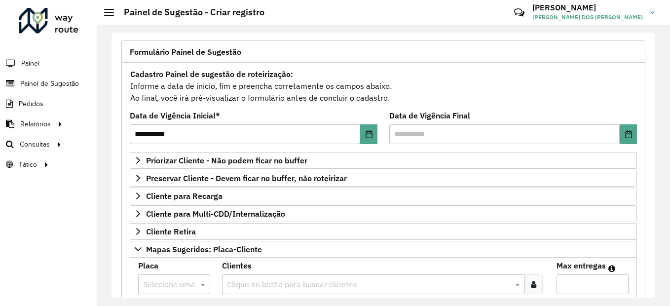 This screenshot has width=670, height=306. What do you see at coordinates (226, 160) in the screenshot?
I see `span: Priorizar Cliente - Não podem ficar no buffer` at bounding box center [226, 160].